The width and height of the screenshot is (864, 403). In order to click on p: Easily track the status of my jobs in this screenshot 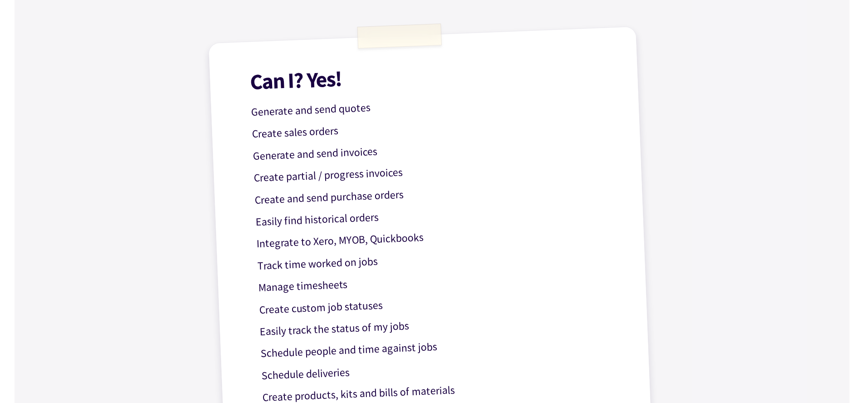, I will do `click(440, 325)`.